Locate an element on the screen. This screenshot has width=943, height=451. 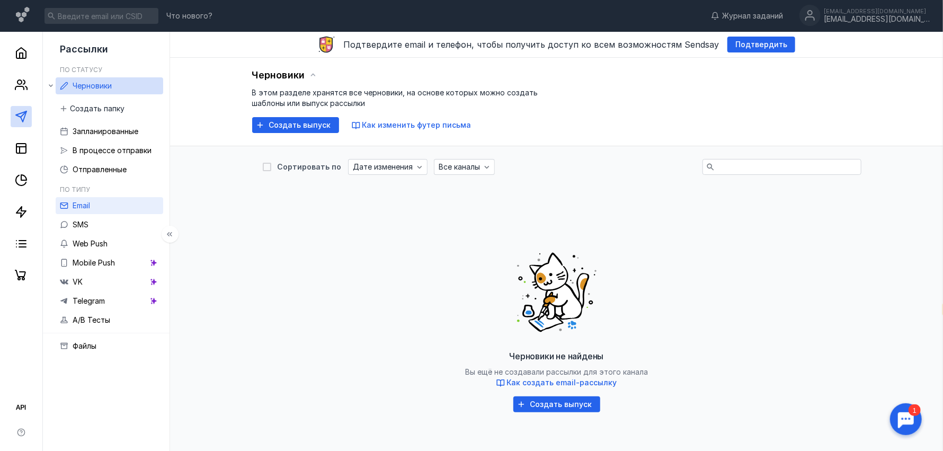
a: Отправленные is located at coordinates (109, 170).